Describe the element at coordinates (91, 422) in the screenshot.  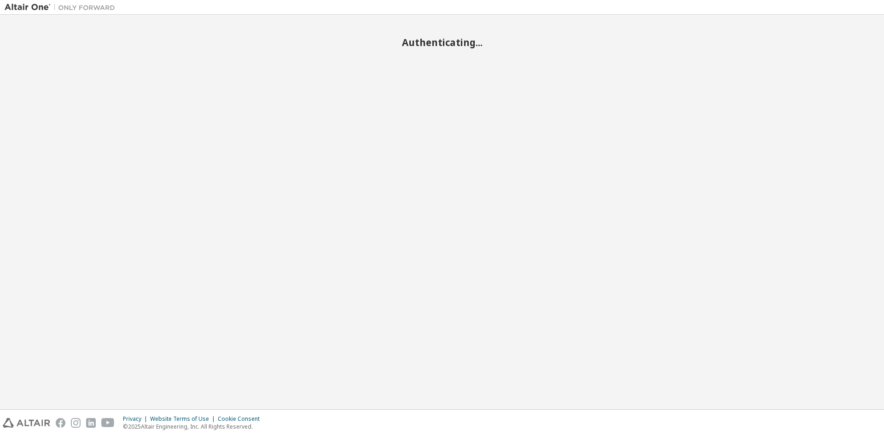
I see `img: linkedin.svg` at that location.